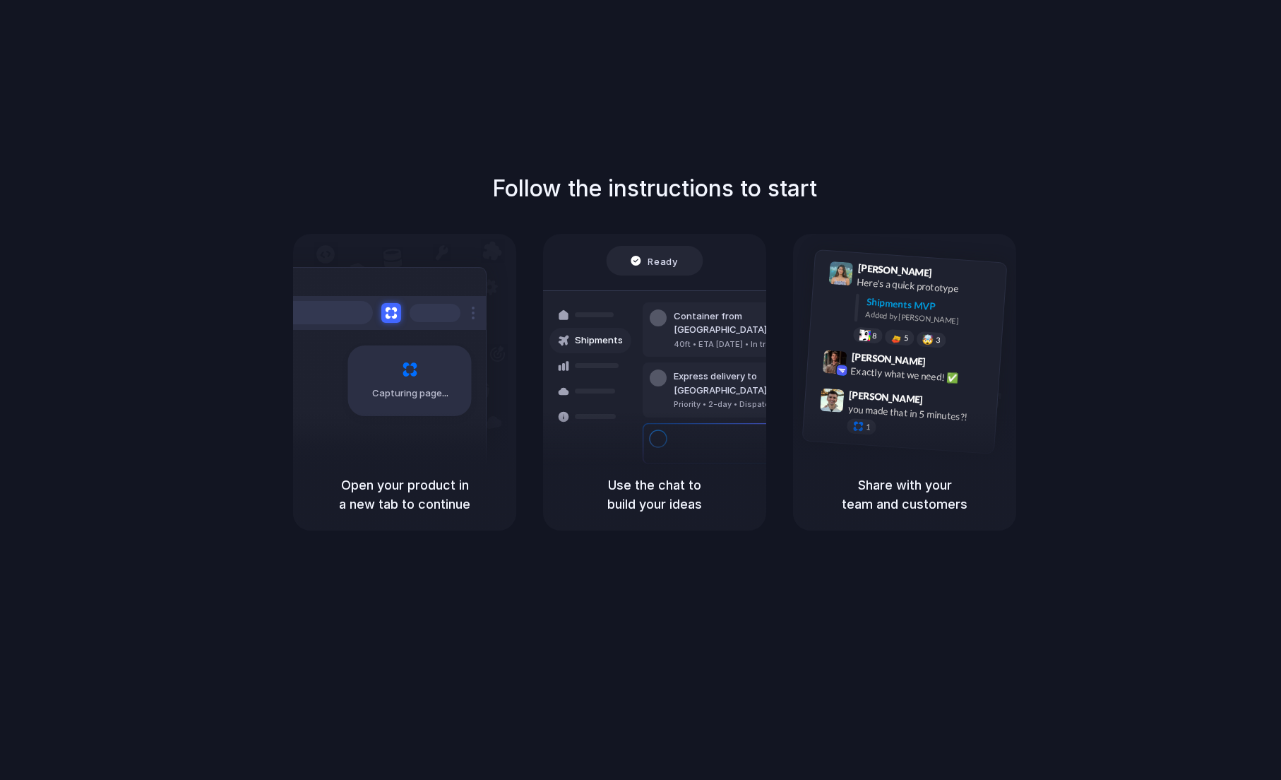  What do you see at coordinates (868, 427) in the screenshot?
I see `span: 1` at bounding box center [868, 427].